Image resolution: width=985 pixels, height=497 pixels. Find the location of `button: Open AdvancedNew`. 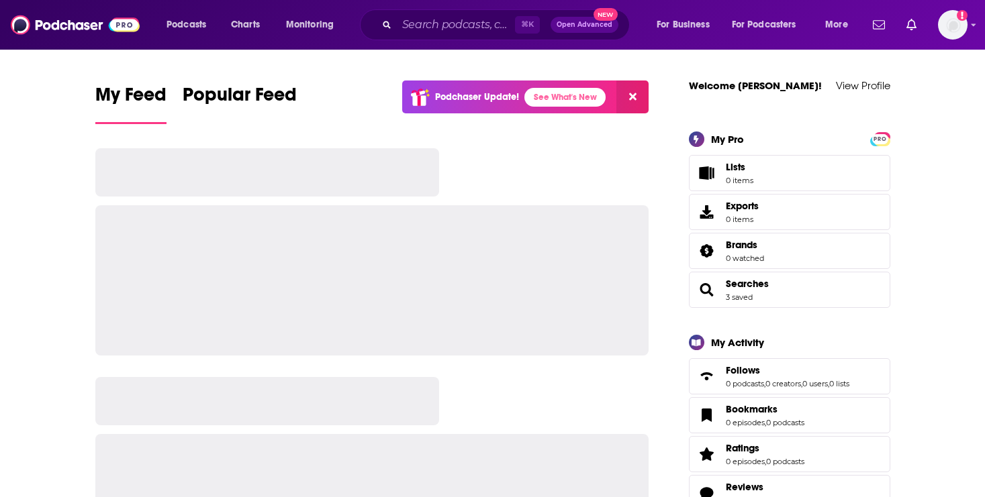

button: Open AdvancedNew is located at coordinates (584, 25).